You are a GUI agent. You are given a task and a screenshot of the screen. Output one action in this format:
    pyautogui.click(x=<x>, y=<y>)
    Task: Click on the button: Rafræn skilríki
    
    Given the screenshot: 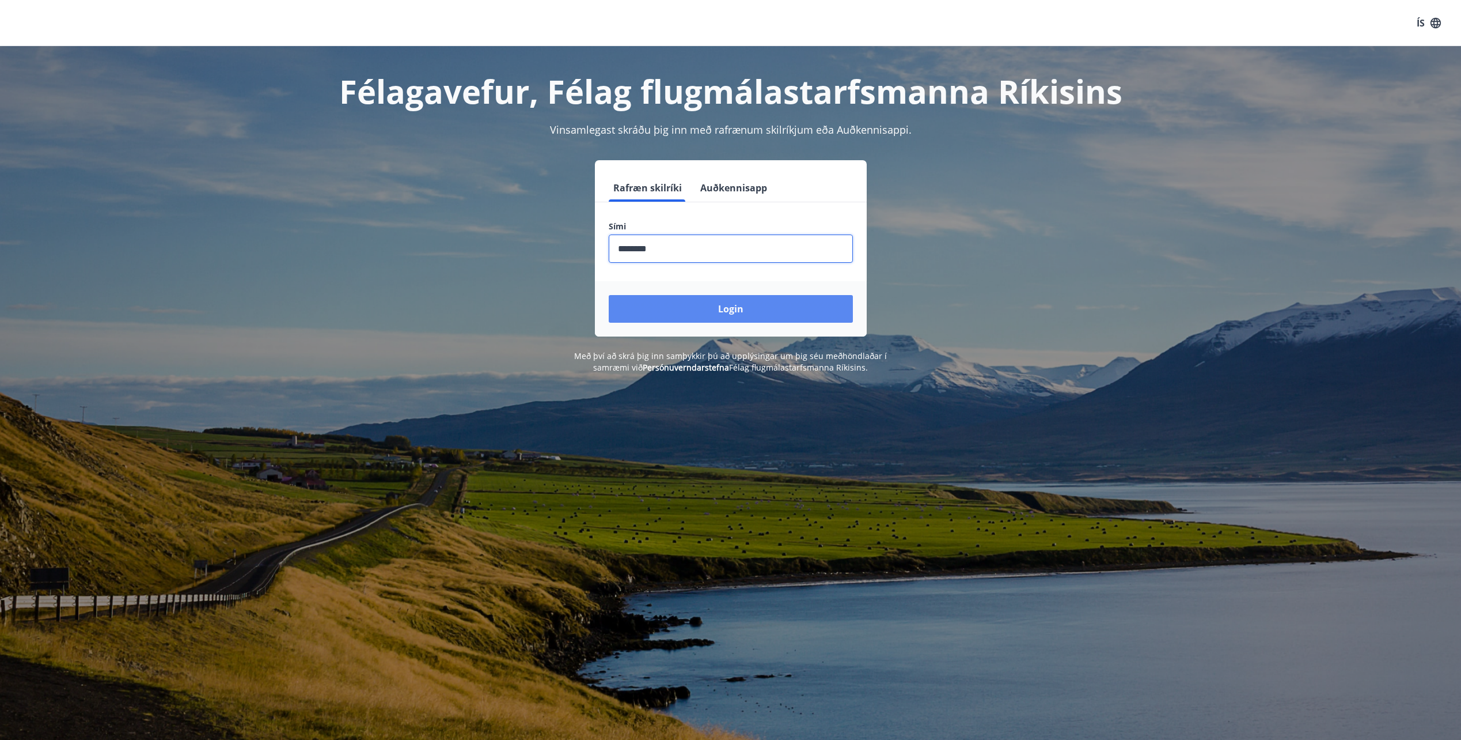 What is the action you would take?
    pyautogui.click(x=648, y=188)
    